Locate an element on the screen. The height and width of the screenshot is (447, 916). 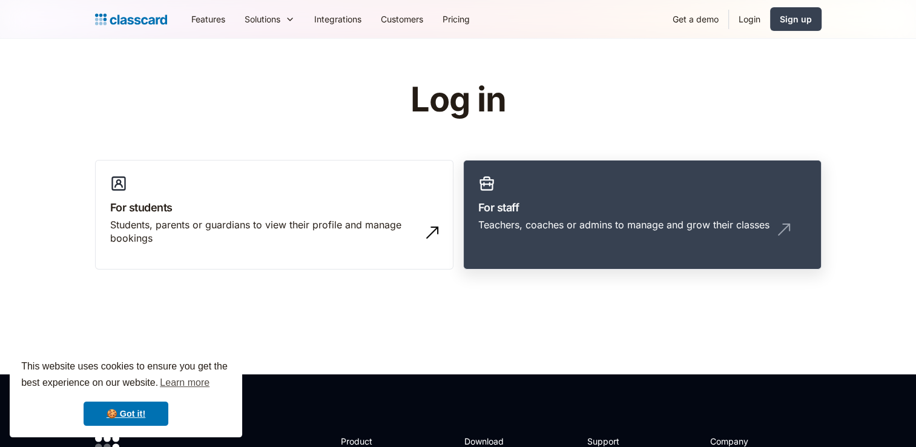
h1: Log in is located at coordinates (458, 100).